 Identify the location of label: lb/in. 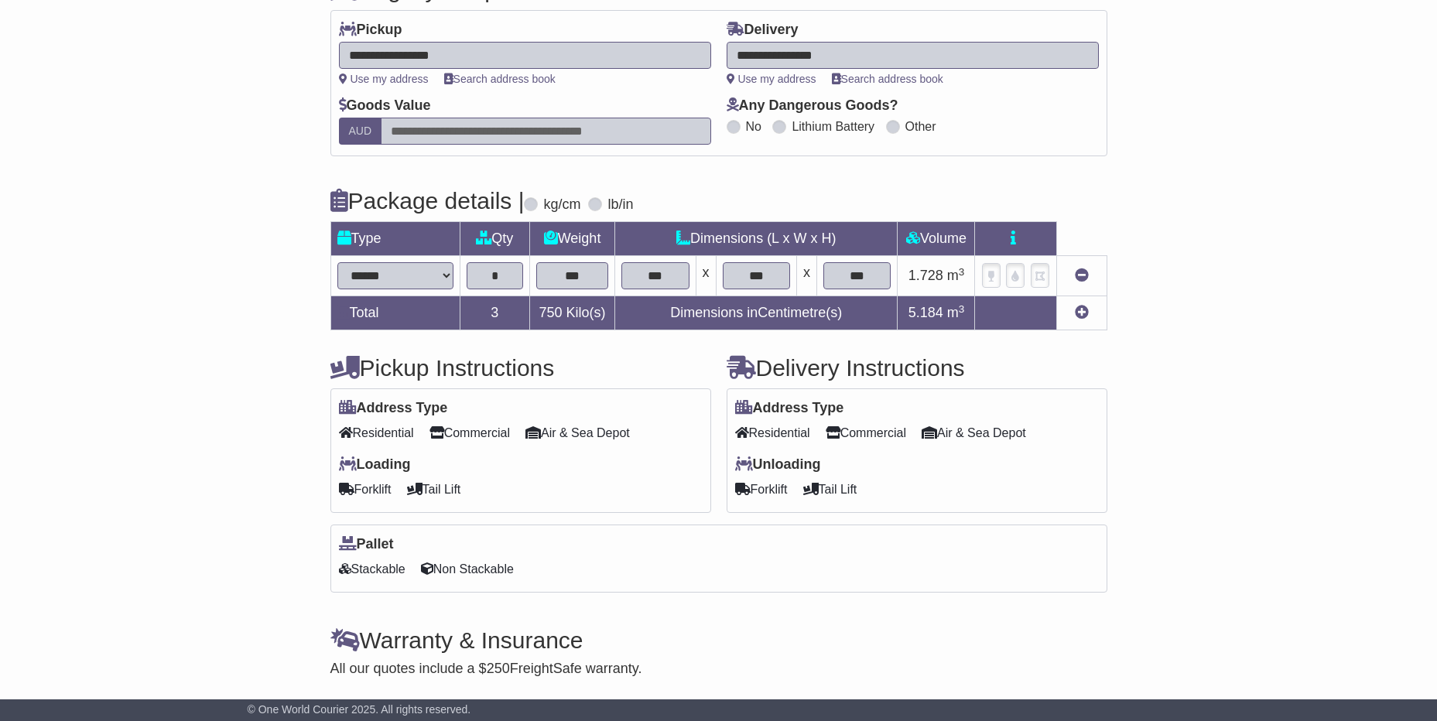
(620, 205).